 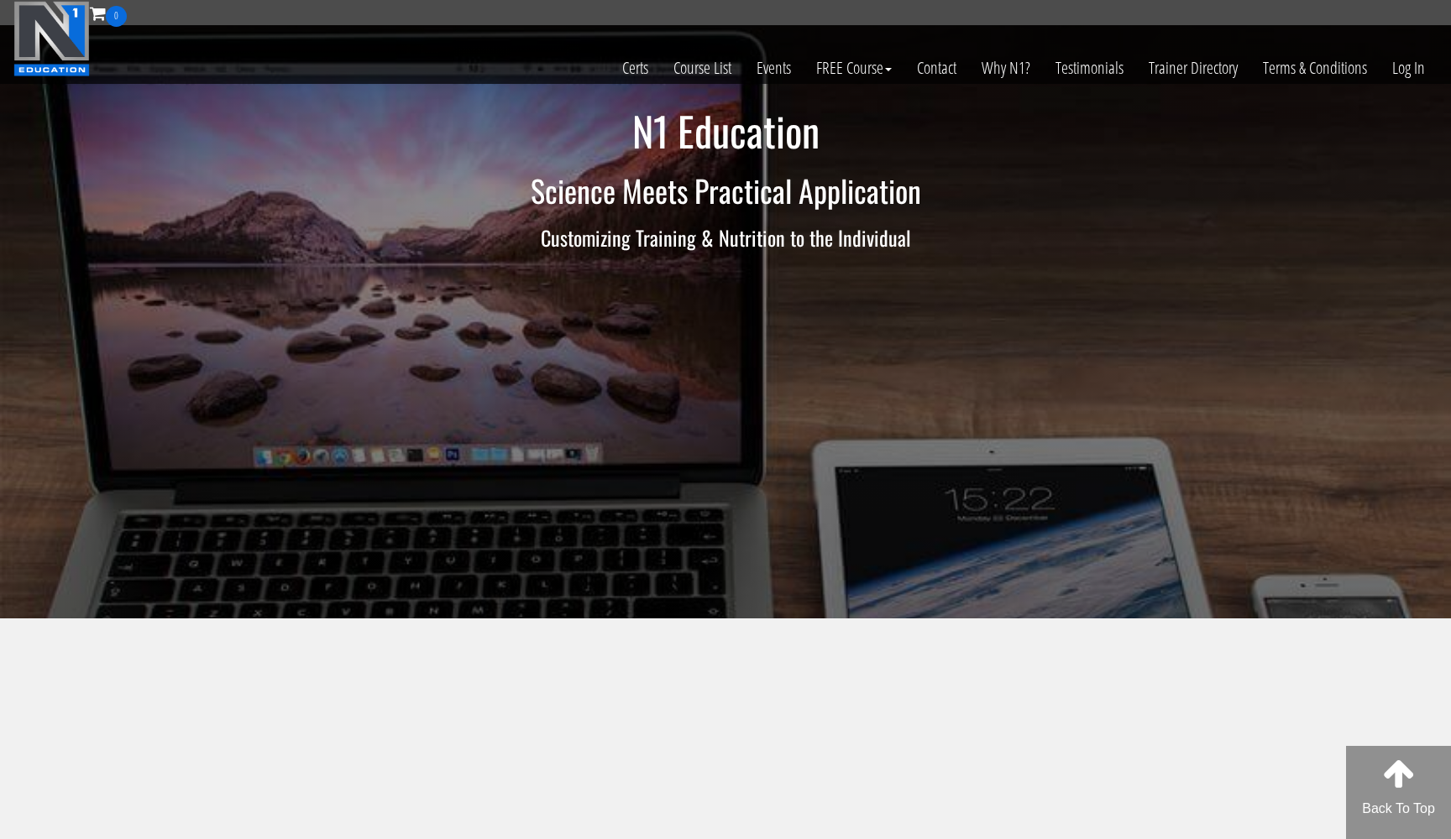 What do you see at coordinates (1006, 68) in the screenshot?
I see `a: Why N1?` at bounding box center [1006, 68].